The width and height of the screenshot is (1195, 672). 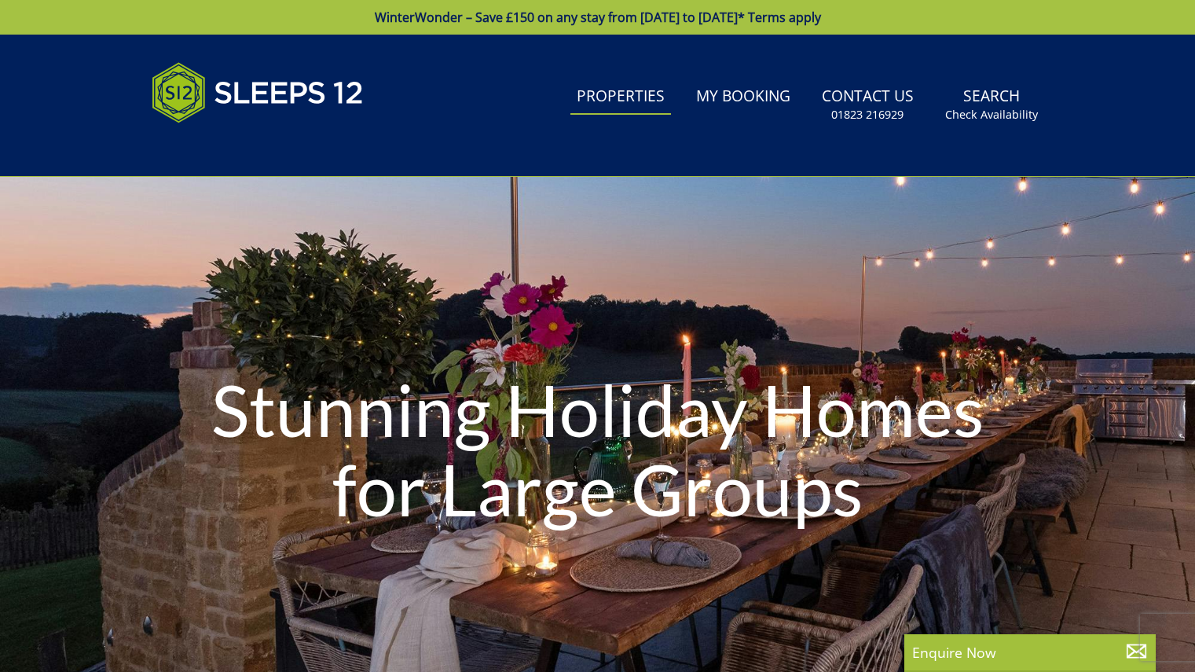 What do you see at coordinates (1030, 652) in the screenshot?
I see `p: Enquire Now` at bounding box center [1030, 652].